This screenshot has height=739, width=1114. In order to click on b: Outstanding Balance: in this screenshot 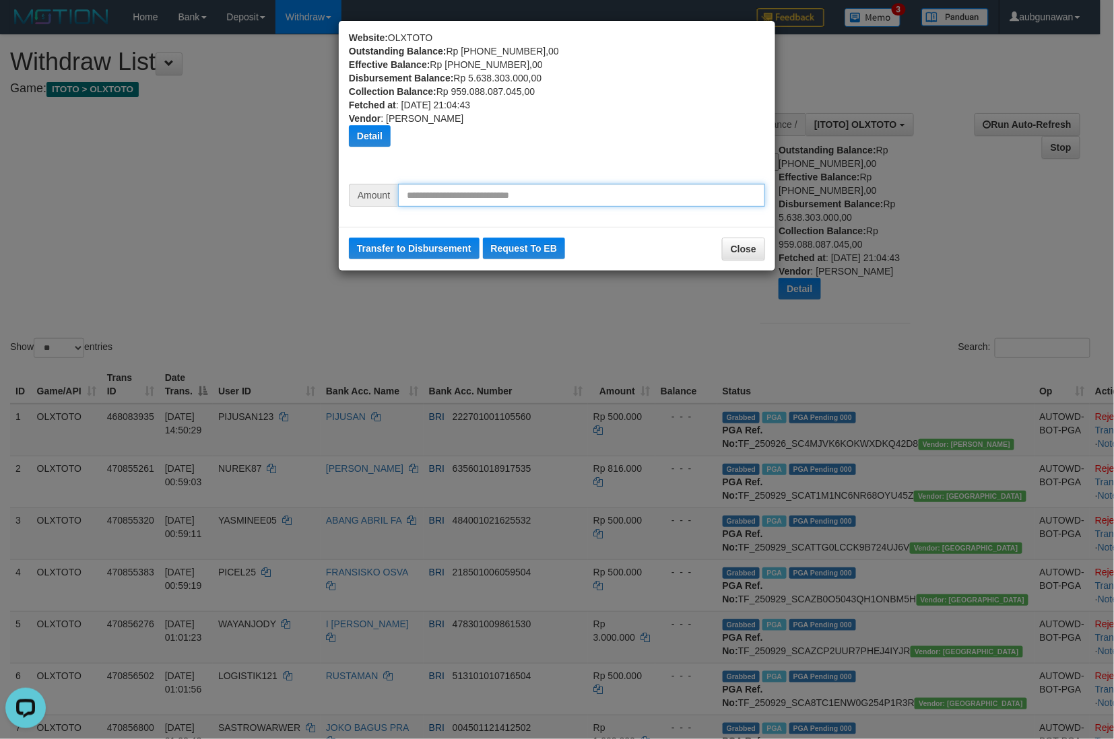, I will do `click(397, 51)`.